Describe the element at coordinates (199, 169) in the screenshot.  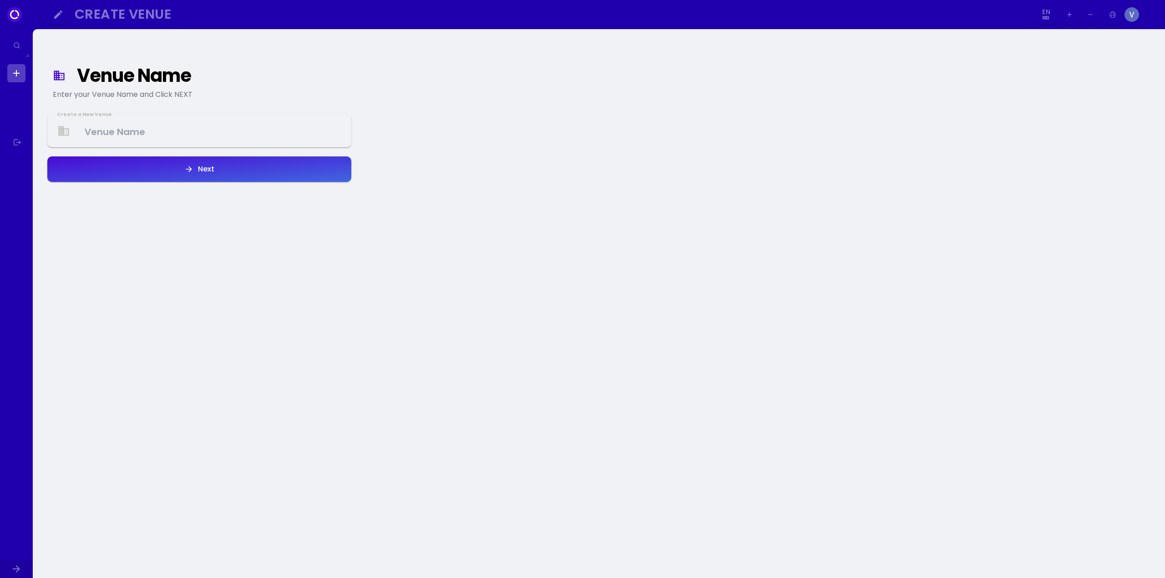
I see `button: Next` at that location.